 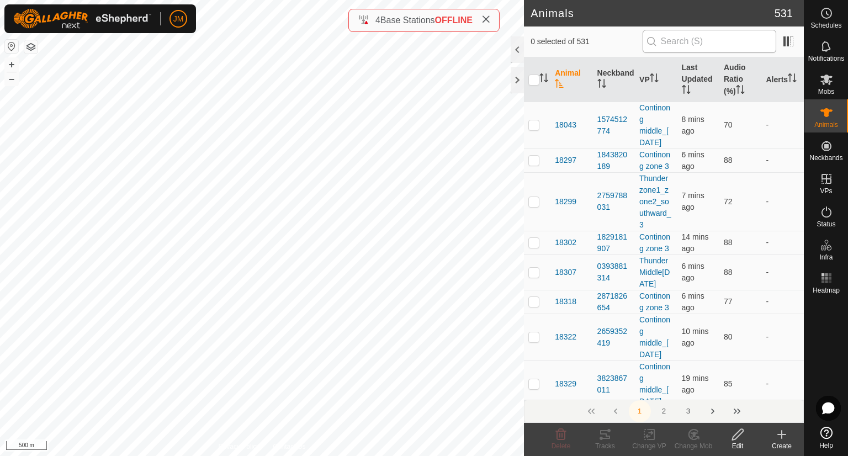 I want to click on span: Notifications, so click(x=825, y=58).